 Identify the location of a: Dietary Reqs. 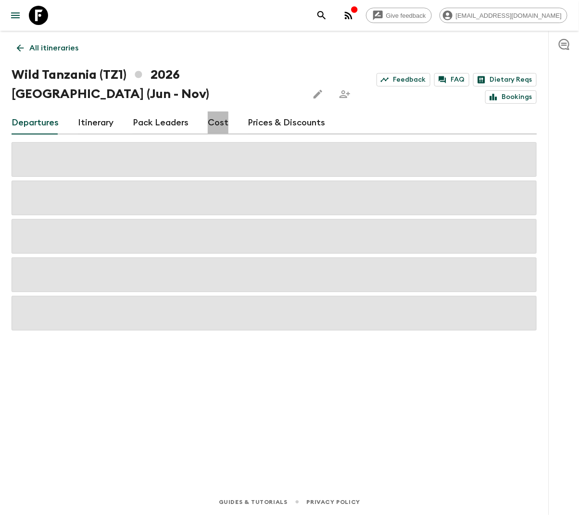
(505, 80).